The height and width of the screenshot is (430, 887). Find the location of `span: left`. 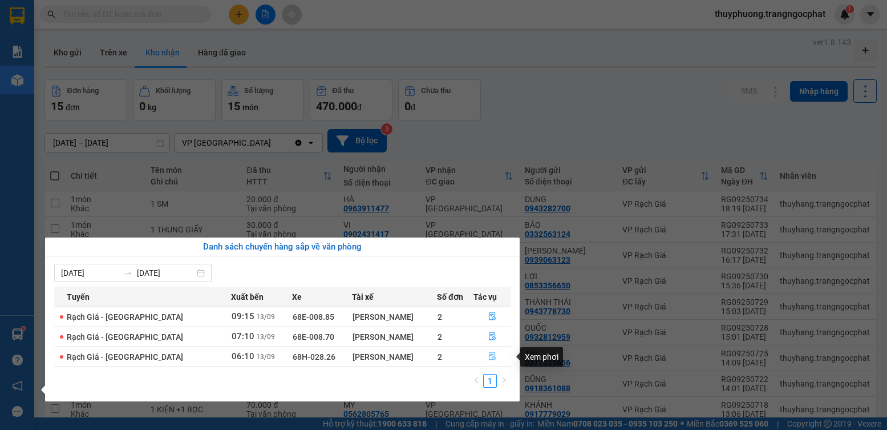

span: left is located at coordinates (476, 380).